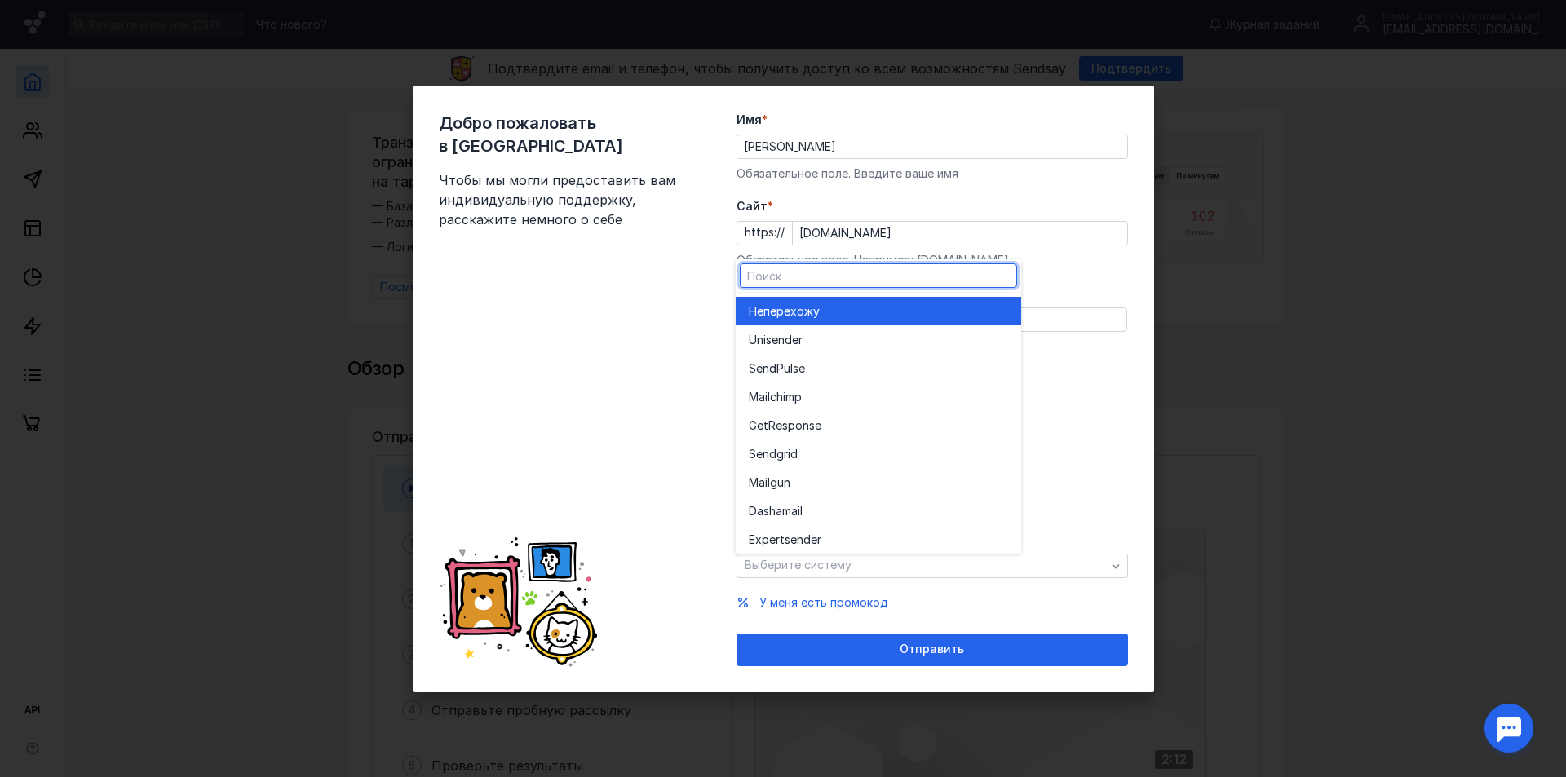 The width and height of the screenshot is (1566, 777). What do you see at coordinates (780, 483) in the screenshot?
I see `span: gun` at bounding box center [780, 483].